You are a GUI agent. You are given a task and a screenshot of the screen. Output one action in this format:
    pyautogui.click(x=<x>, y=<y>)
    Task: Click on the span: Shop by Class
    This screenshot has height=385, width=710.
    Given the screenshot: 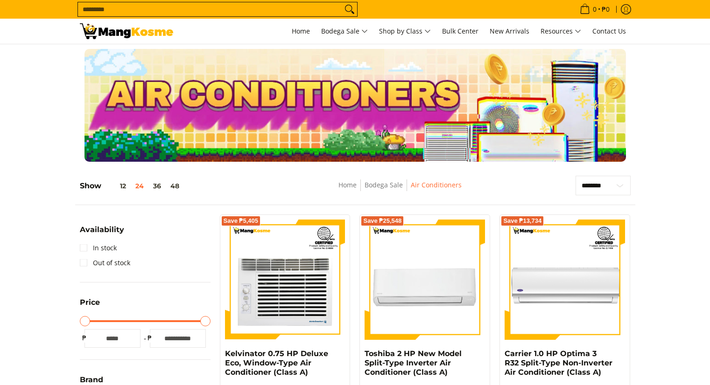 What is the action you would take?
    pyautogui.click(x=405, y=31)
    